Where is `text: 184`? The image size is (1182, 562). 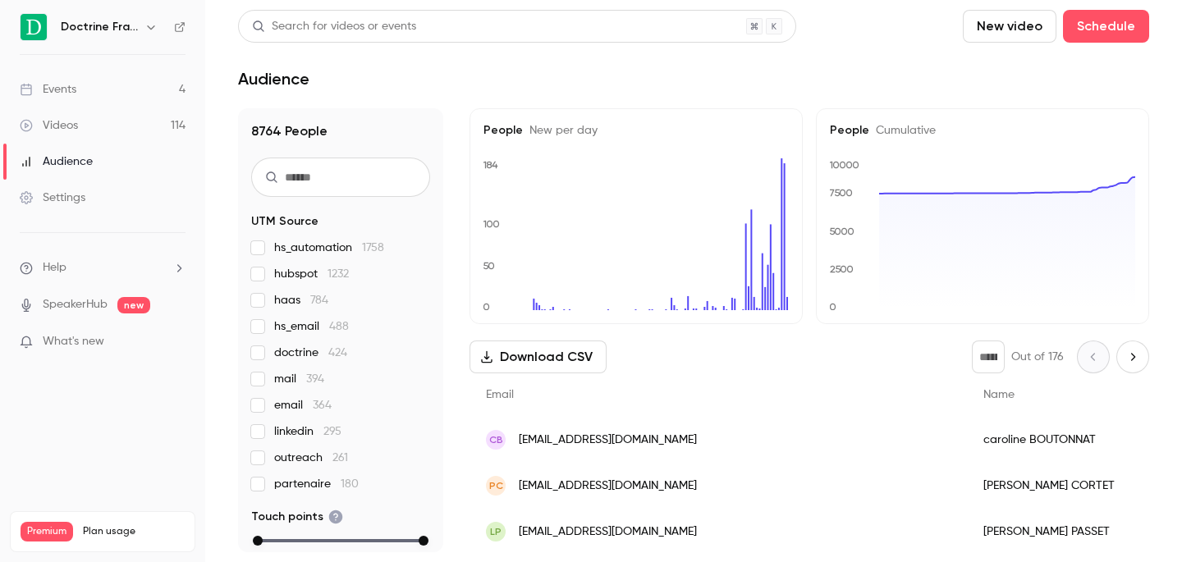
text: 184 is located at coordinates (490, 165).